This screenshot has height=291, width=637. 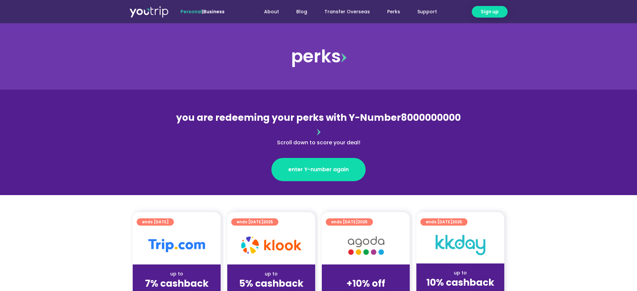 What do you see at coordinates (271, 12) in the screenshot?
I see `a: About` at bounding box center [271, 12].